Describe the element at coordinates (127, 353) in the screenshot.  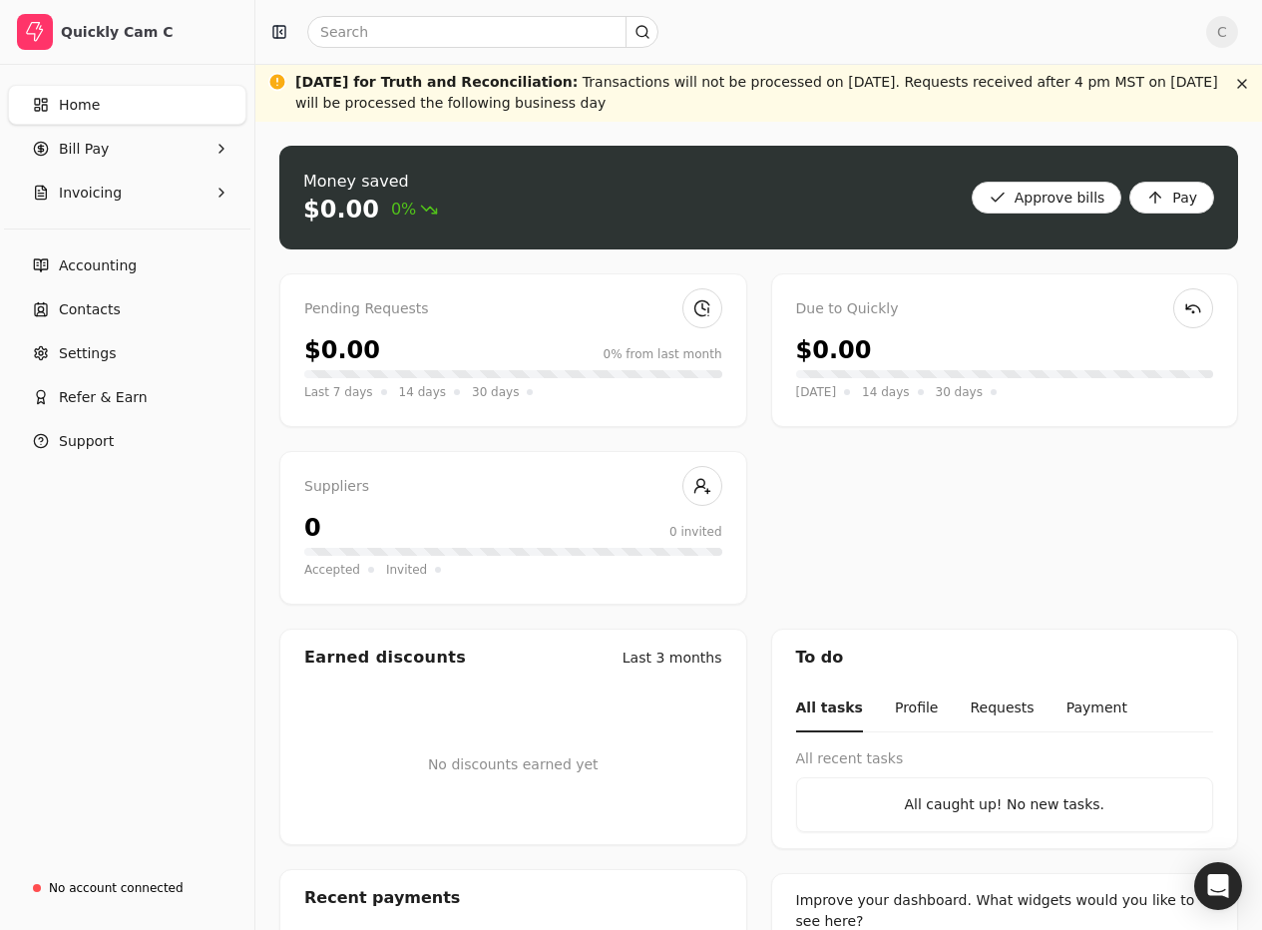
I see `a: Settings` at that location.